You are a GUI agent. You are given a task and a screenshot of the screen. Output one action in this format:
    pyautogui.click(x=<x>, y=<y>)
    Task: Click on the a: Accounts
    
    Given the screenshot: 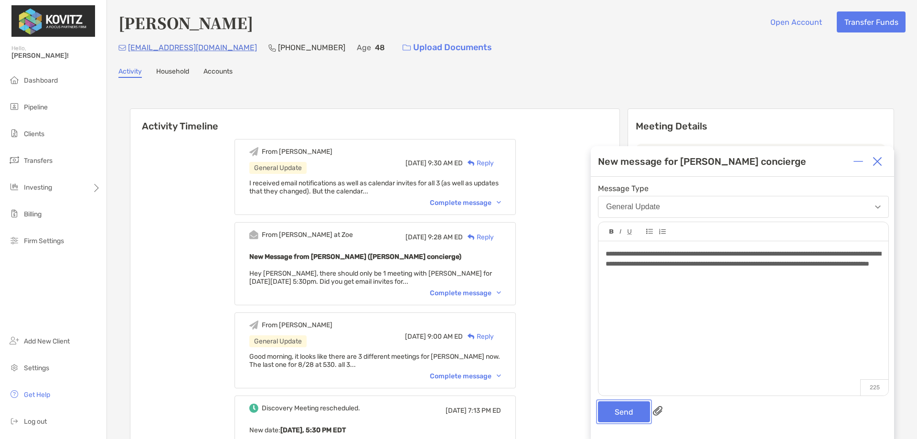 What is the action you would take?
    pyautogui.click(x=218, y=73)
    